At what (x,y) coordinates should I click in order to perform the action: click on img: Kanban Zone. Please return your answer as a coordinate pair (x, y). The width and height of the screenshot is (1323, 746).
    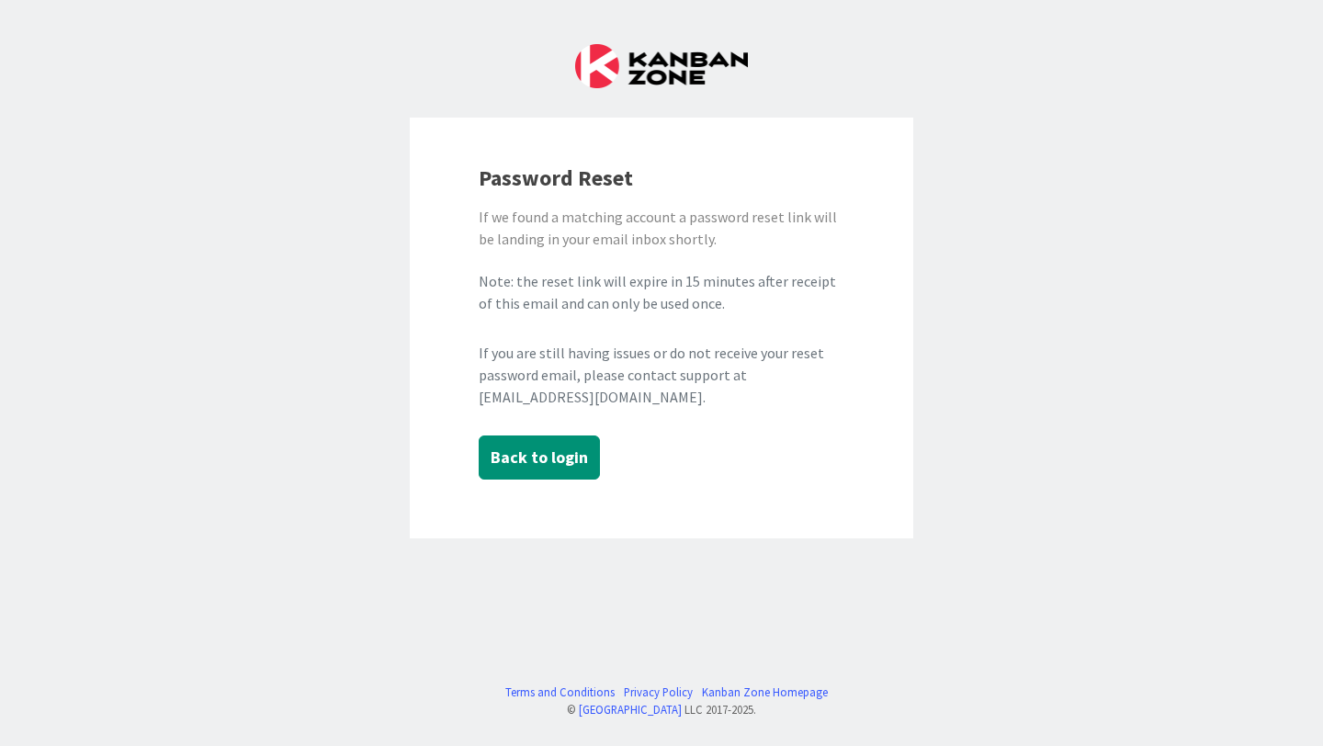
    Looking at the image, I should click on (662, 66).